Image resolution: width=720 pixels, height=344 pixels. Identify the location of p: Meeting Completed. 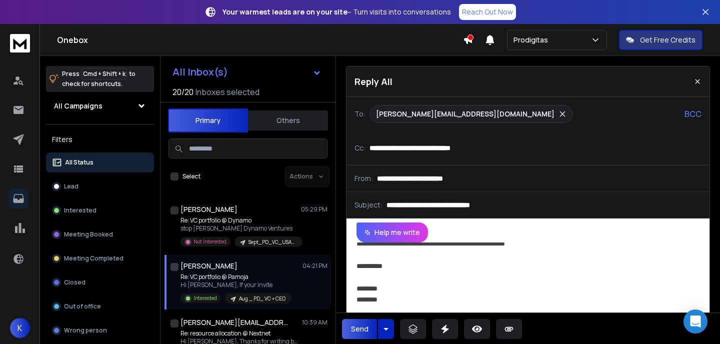
(94, 259).